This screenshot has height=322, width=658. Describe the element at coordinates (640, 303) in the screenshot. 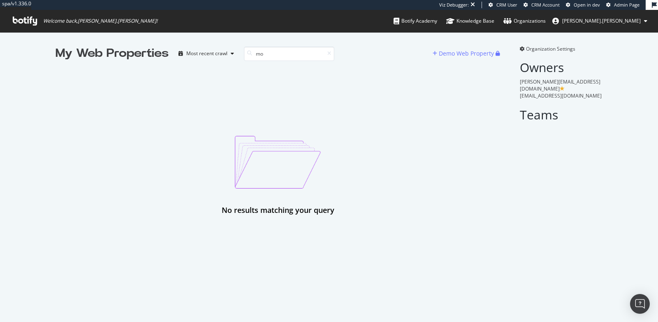

I see `div: Open Intercom Messenger` at that location.